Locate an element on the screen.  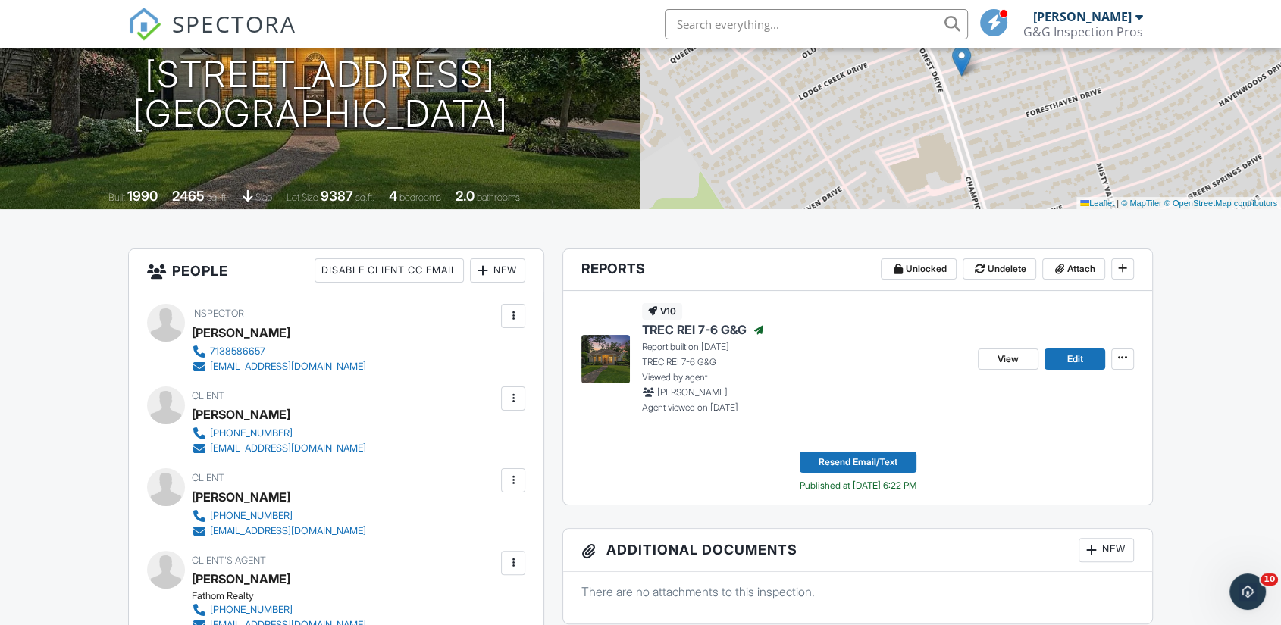
p: There are no attachments to this inspection. is located at coordinates (857, 592).